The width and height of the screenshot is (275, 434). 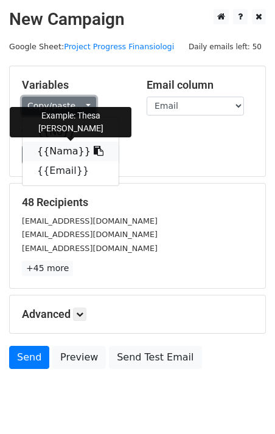 I want to click on a: Send, so click(x=29, y=357).